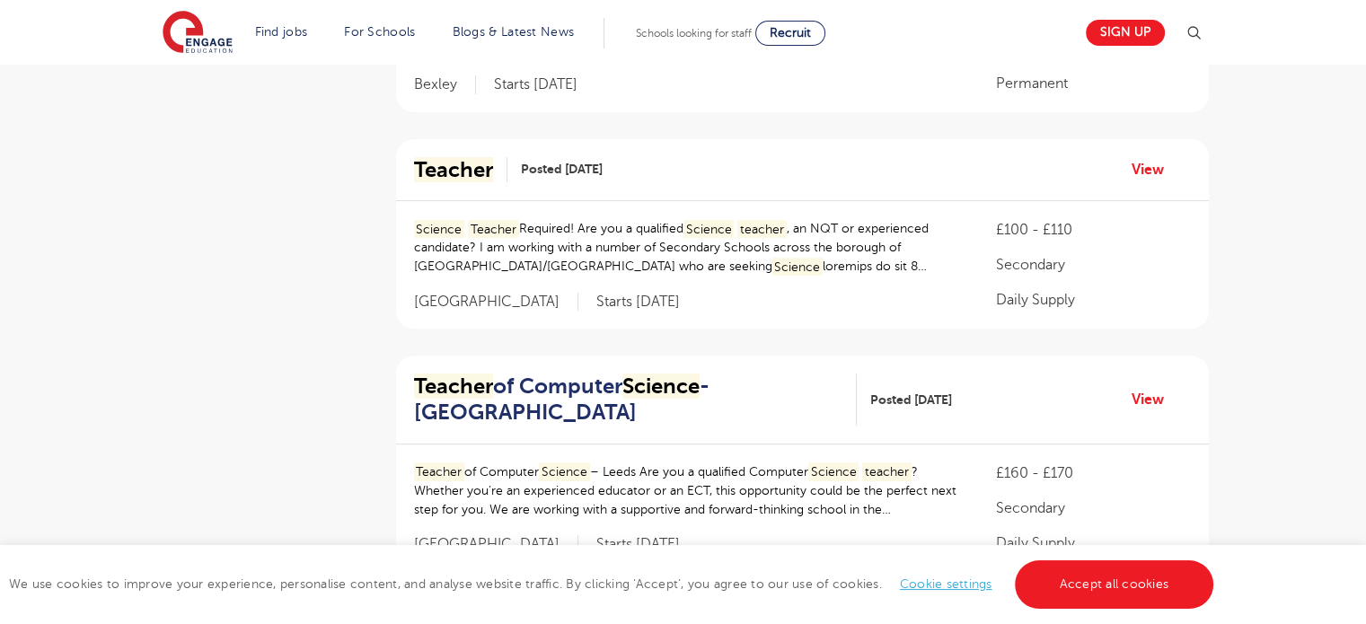  What do you see at coordinates (687, 247) in the screenshot?
I see `p: Required! Are you a qualified , an NQT or experienced candidate? I am working with a number of Se...` at bounding box center [687, 247].